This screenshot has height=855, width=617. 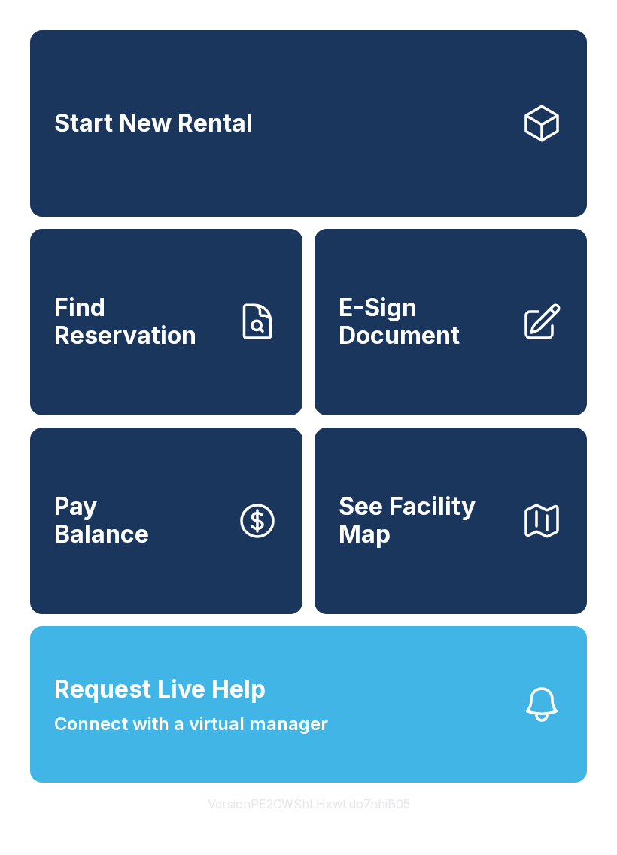 What do you see at coordinates (160, 689) in the screenshot?
I see `span: Request Live Help` at bounding box center [160, 689].